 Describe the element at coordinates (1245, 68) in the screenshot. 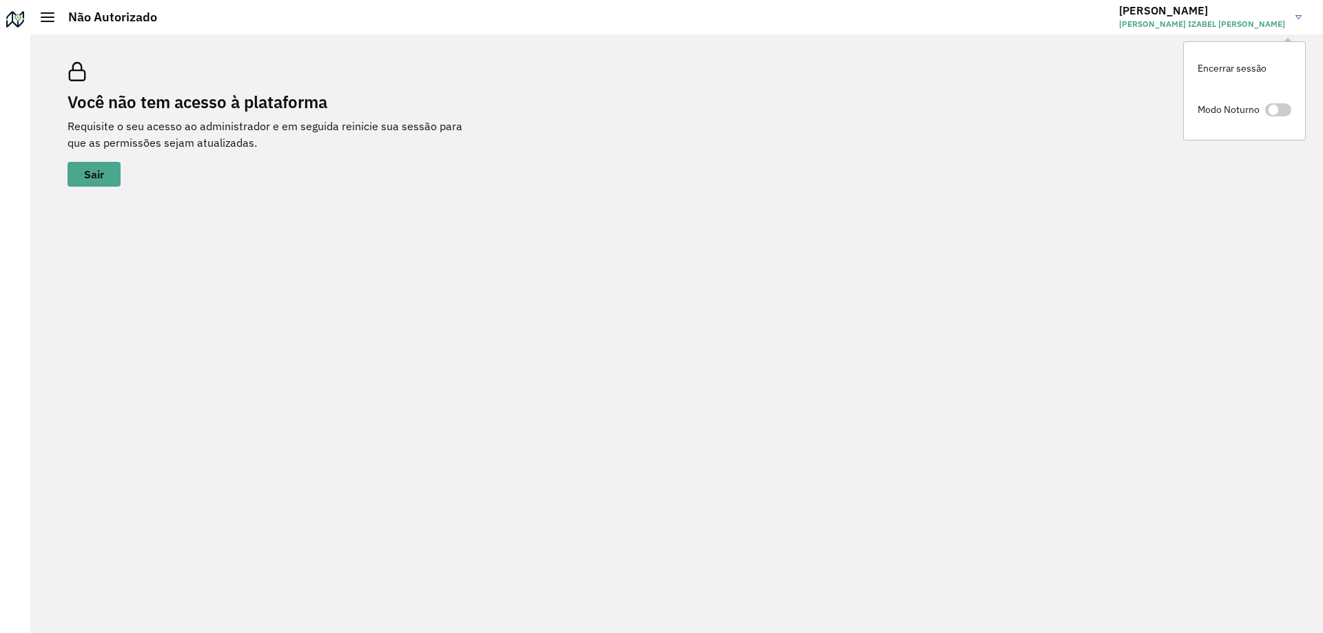

I see `a: Encerrar sessão` at that location.